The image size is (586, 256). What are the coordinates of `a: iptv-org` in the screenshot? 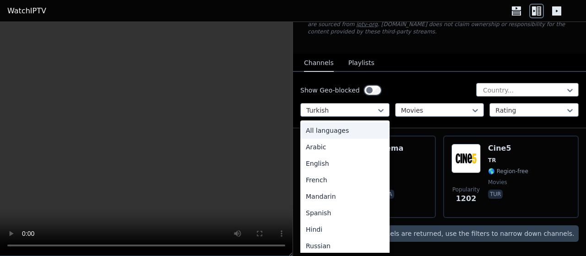 It's located at (367, 24).